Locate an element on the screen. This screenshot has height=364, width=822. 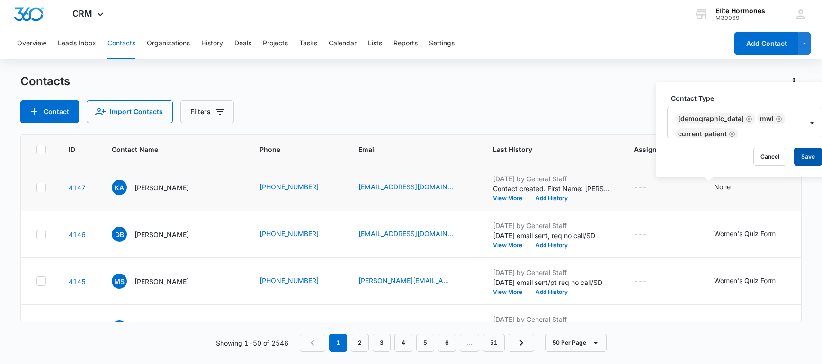
button: Cancel is located at coordinates (769, 157).